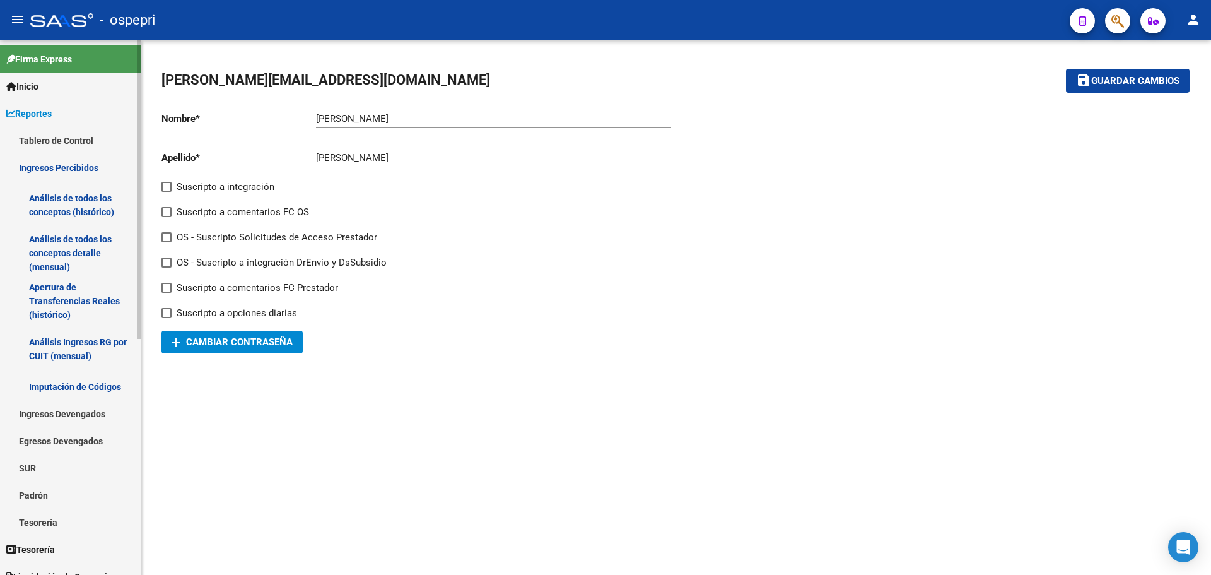 This screenshot has width=1211, height=575. Describe the element at coordinates (281, 262) in the screenshot. I see `span: OS - Suscripto a integración DrEnvio y DsSubsidio` at that location.